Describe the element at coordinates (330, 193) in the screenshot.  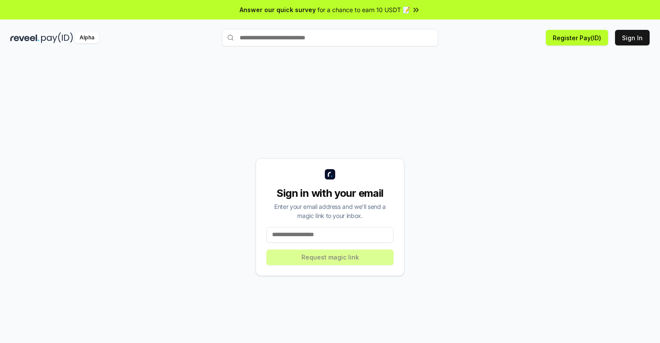
I see `div: Sign in with your email` at that location.